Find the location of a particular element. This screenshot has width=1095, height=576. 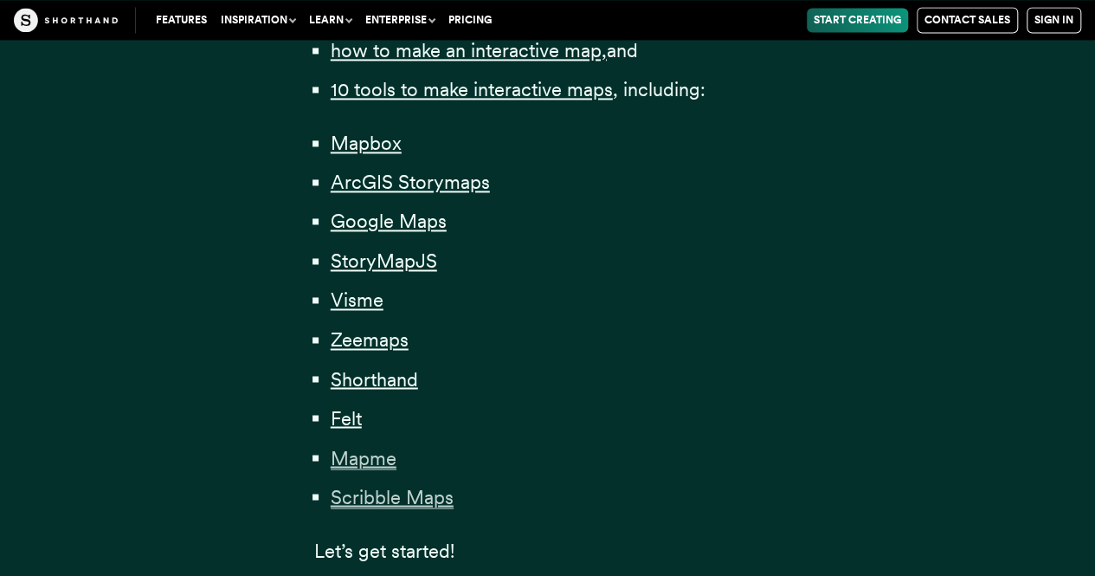

span: Zeemaps is located at coordinates (370, 339).